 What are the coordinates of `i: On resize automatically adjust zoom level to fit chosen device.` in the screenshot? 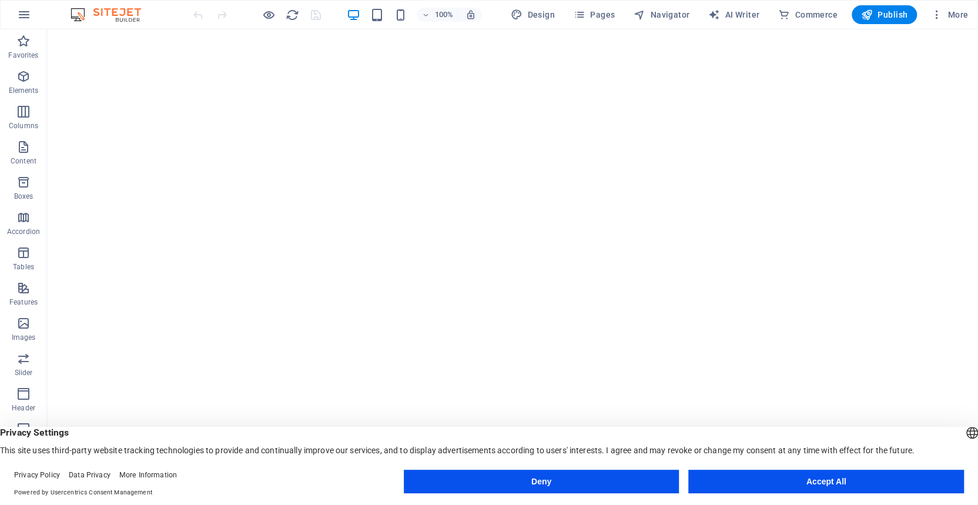 It's located at (470, 15).